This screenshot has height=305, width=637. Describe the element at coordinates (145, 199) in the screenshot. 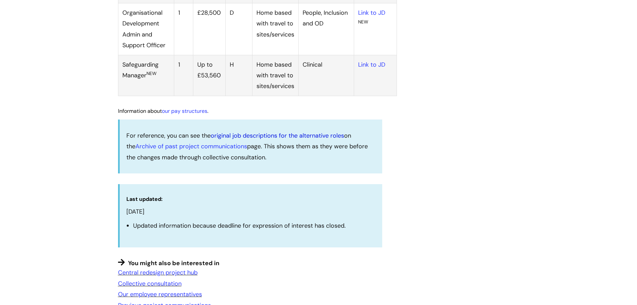

I see `strong: Last updated:` at that location.